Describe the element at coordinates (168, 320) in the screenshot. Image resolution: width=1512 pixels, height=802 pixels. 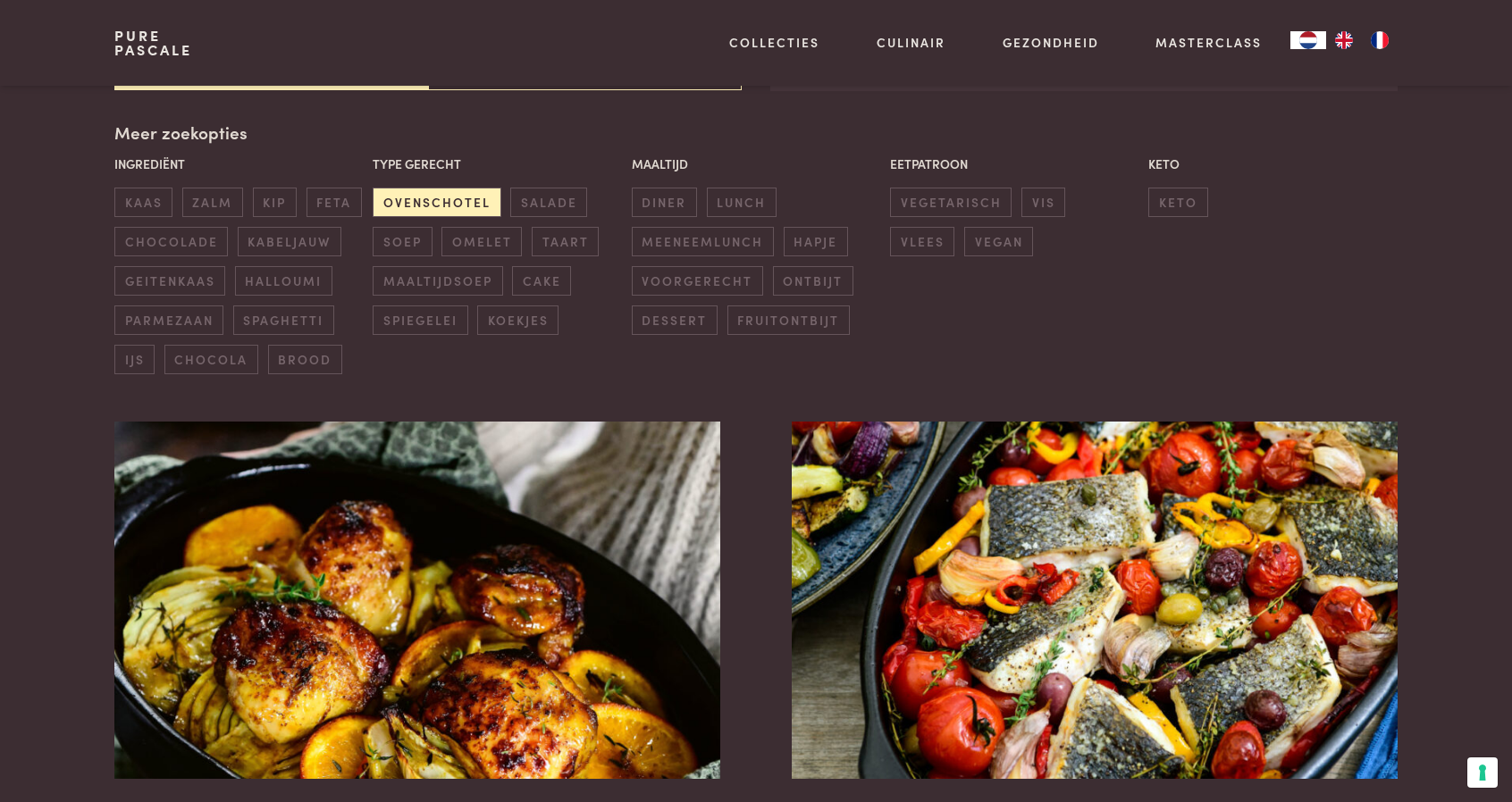
I see `span: parmezaan` at that location.